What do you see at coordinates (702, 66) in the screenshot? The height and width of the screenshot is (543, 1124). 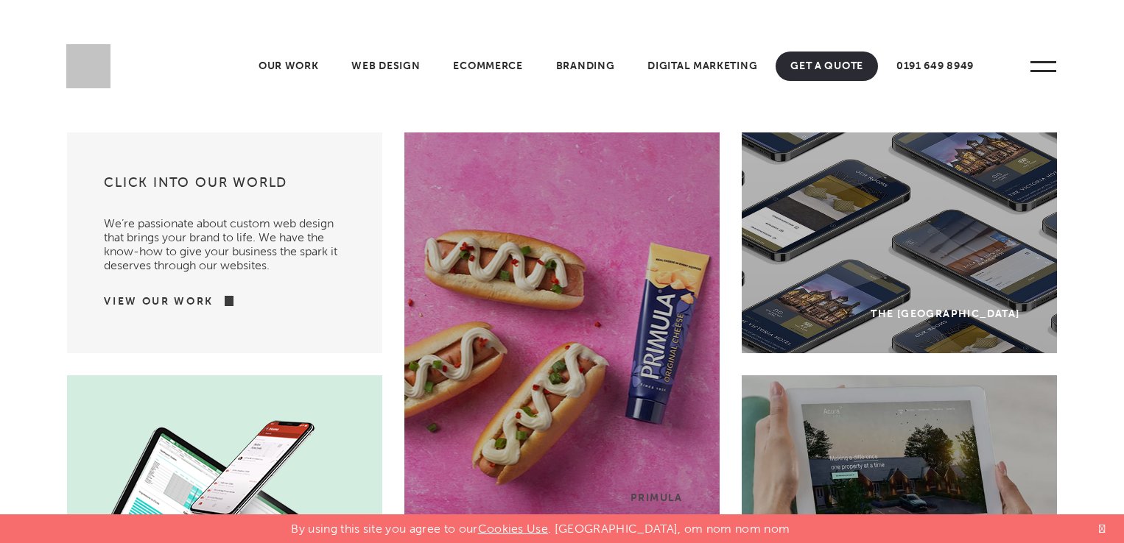 I see `a: Digital Marketing` at bounding box center [702, 66].